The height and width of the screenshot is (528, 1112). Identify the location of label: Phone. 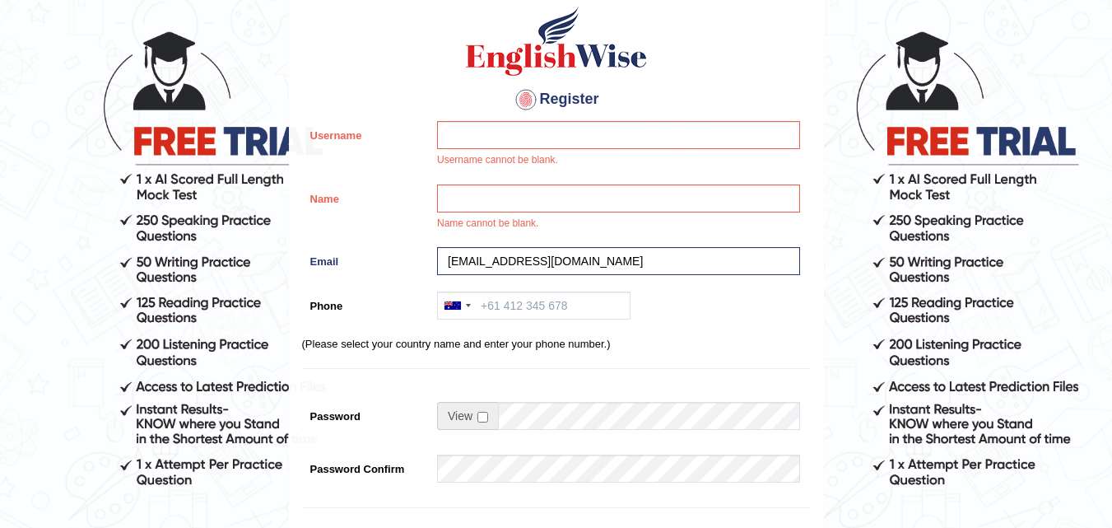
(365, 302).